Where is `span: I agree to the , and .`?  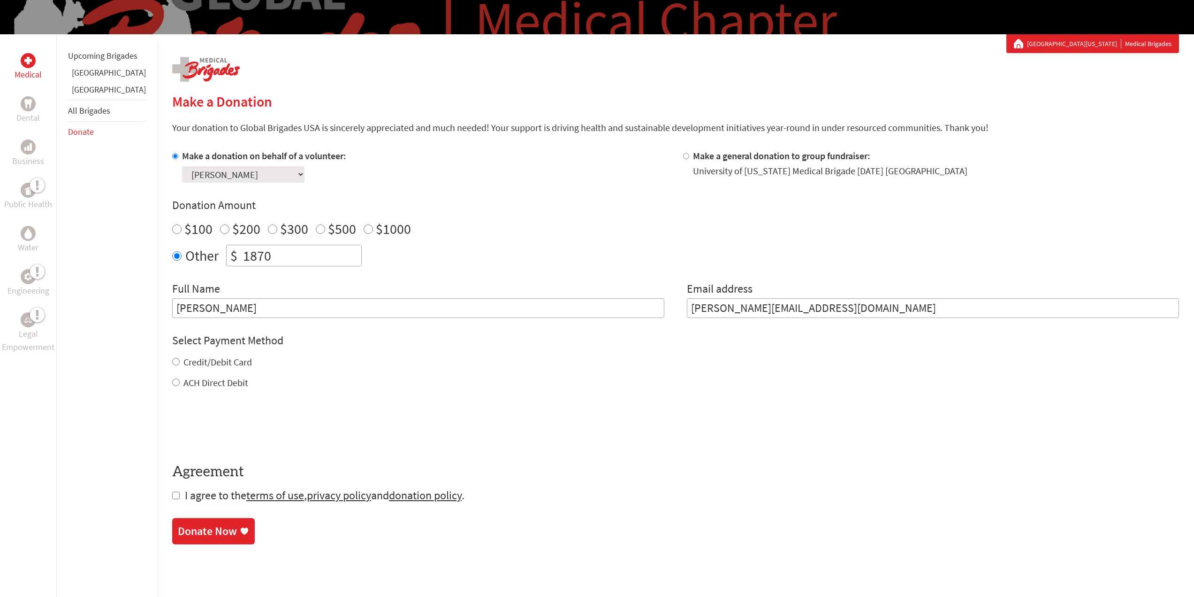
span: I agree to the , and . is located at coordinates (325, 495).